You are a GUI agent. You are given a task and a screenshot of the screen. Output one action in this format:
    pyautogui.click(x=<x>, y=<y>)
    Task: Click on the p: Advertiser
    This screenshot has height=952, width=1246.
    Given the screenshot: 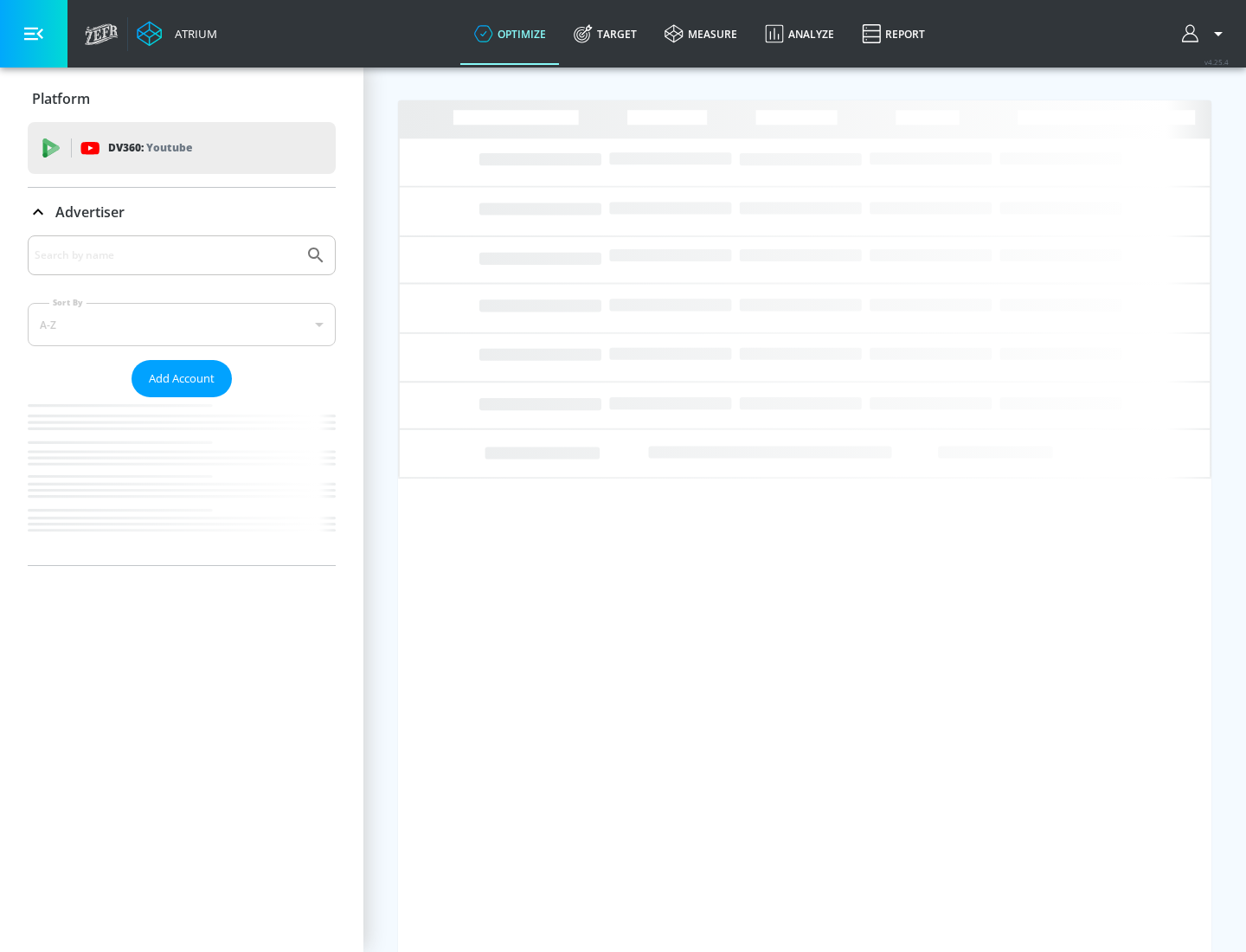 What is the action you would take?
    pyautogui.click(x=90, y=213)
    